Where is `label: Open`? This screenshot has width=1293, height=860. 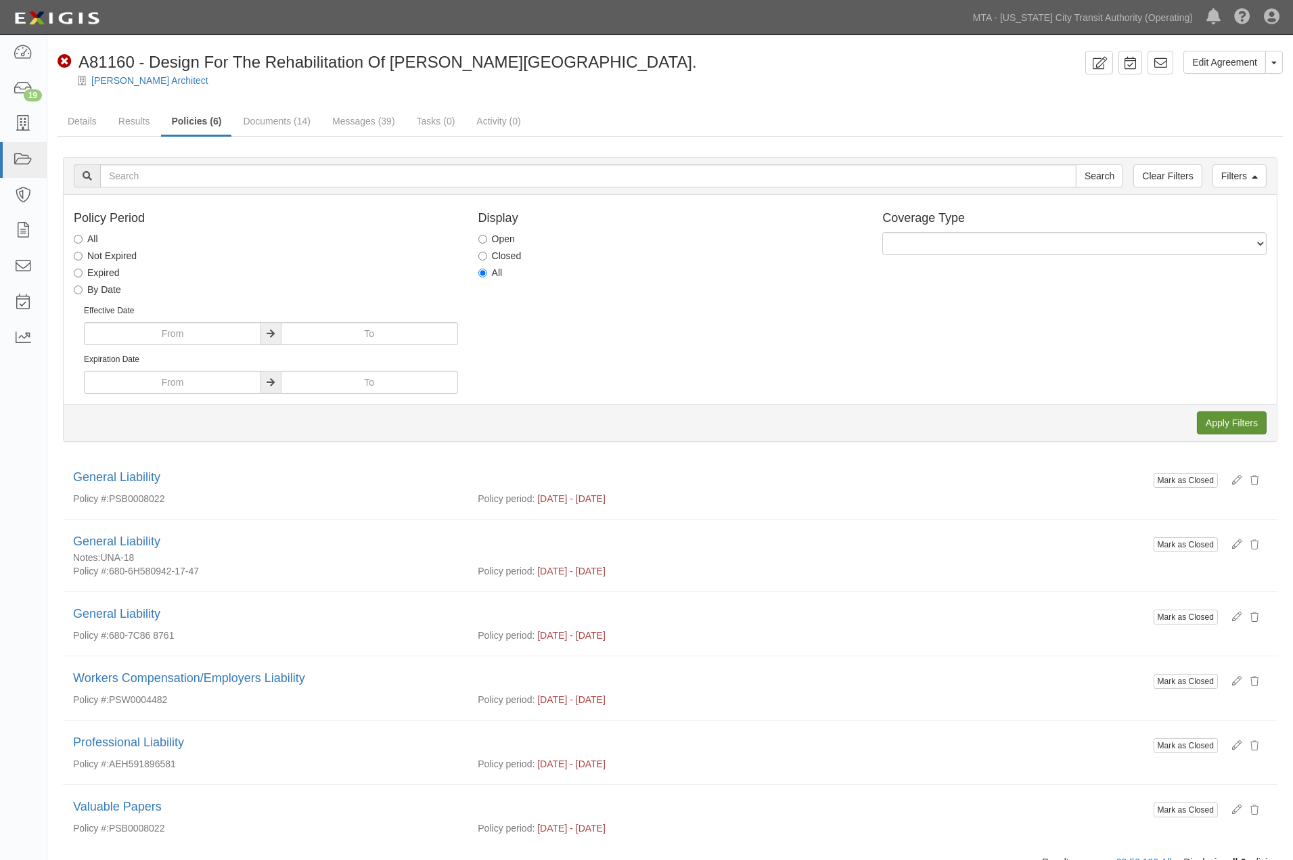 label: Open is located at coordinates (497, 239).